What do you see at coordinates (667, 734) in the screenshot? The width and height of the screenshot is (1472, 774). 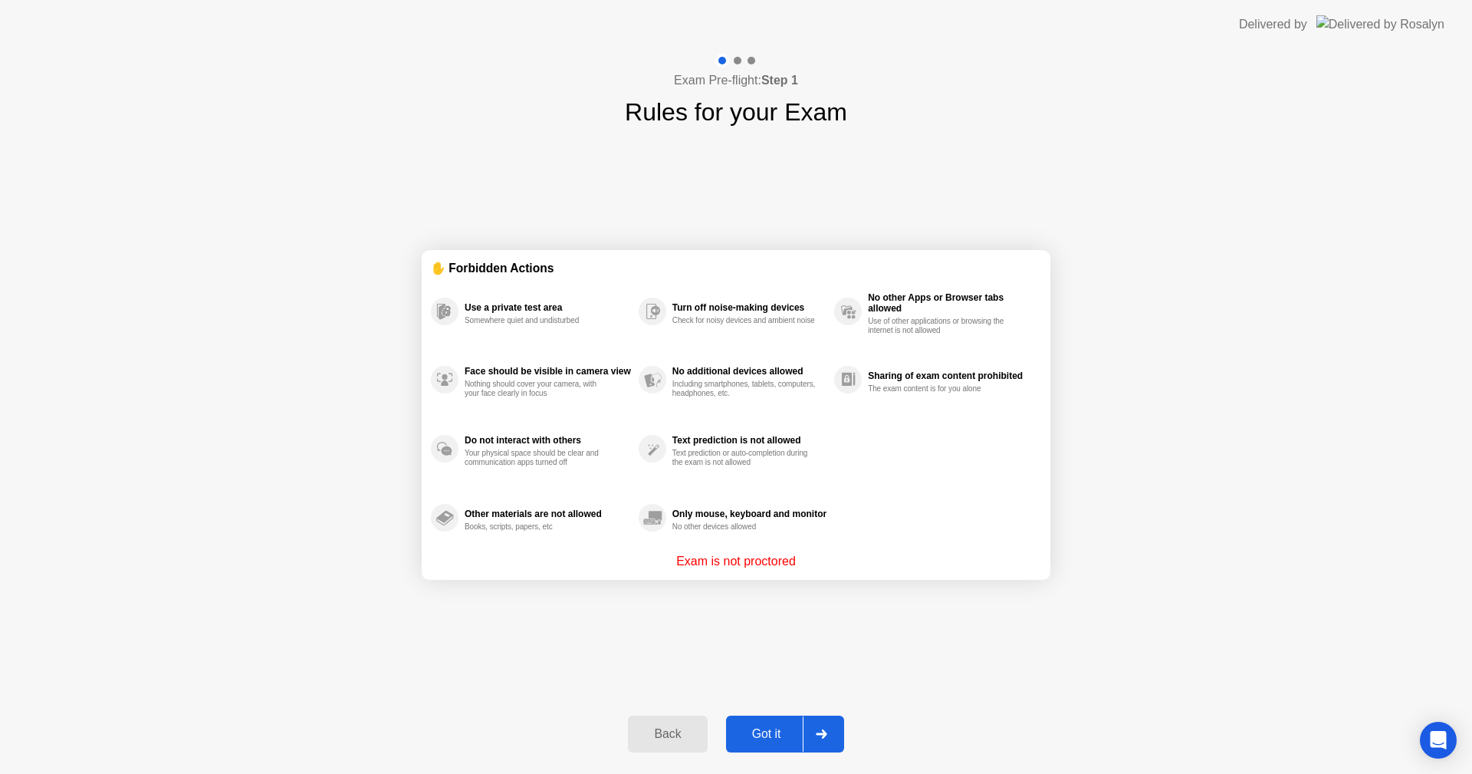 I see `div: Back` at bounding box center [667, 734].